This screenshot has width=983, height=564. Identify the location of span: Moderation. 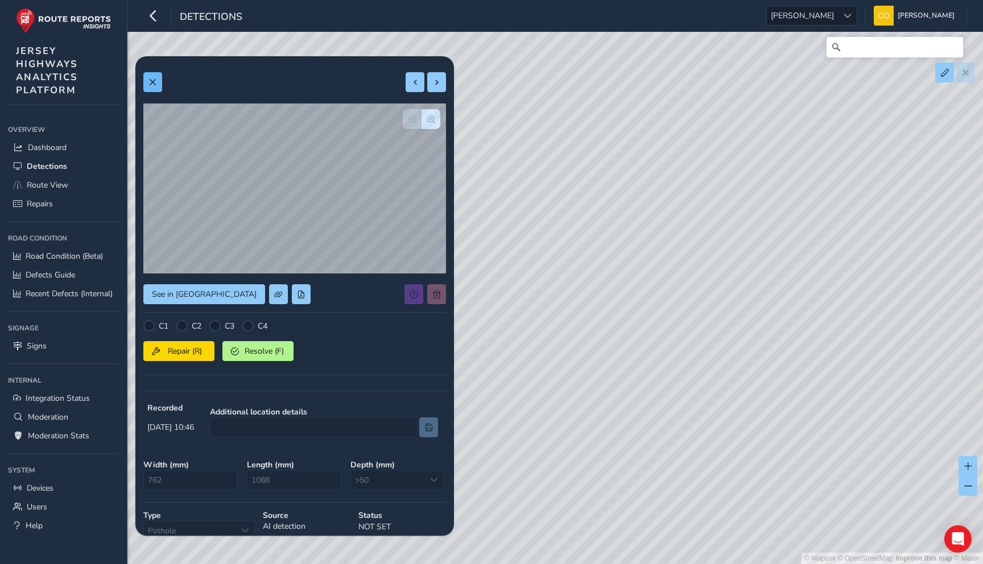
(48, 417).